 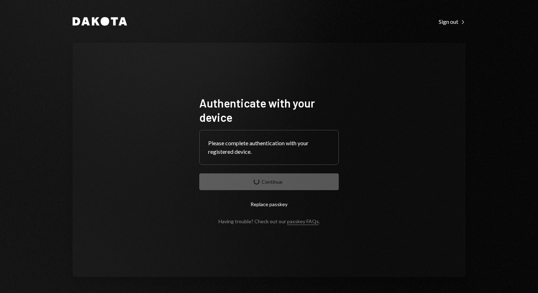 I want to click on button: Replace passkey, so click(x=269, y=204).